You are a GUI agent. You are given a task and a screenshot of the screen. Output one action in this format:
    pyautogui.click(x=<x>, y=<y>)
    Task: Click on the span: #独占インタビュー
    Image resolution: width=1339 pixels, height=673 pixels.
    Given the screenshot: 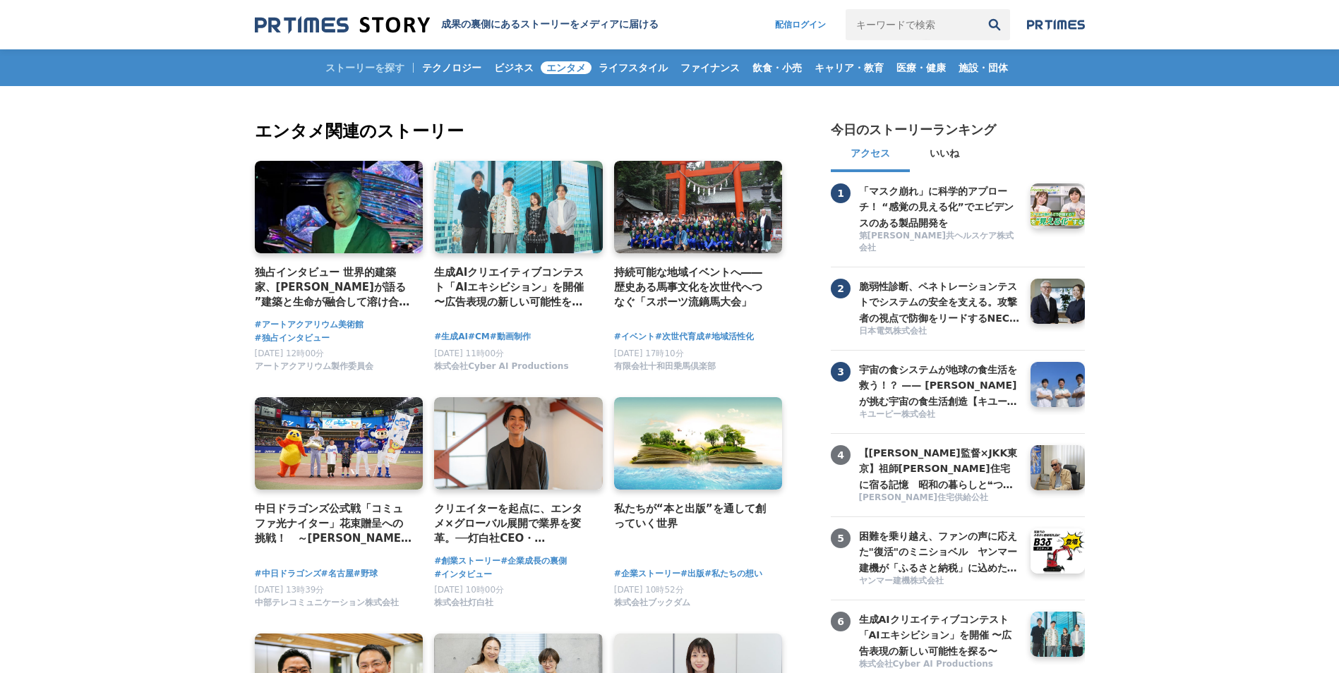 What is the action you would take?
    pyautogui.click(x=292, y=338)
    